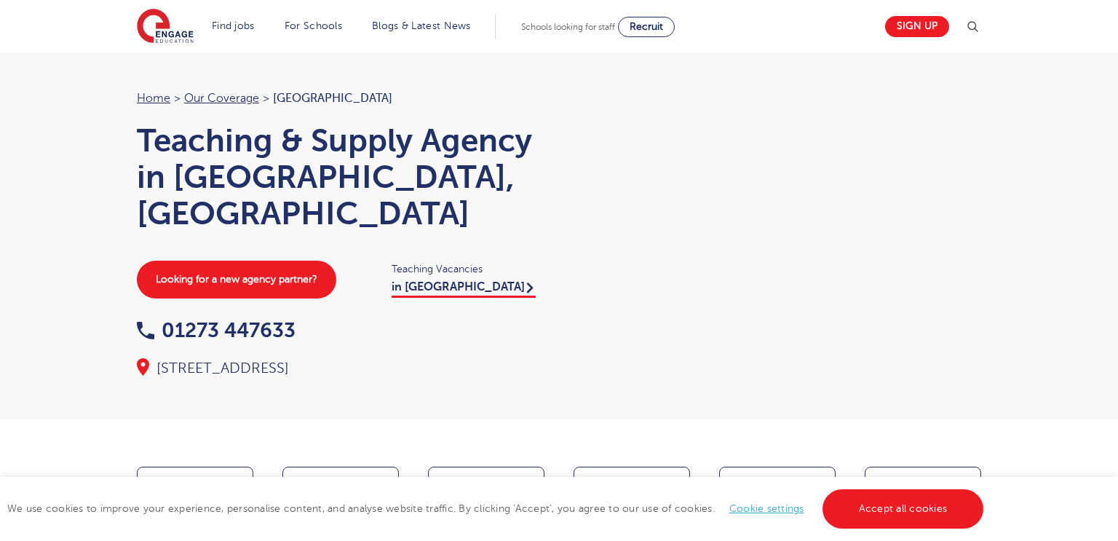  Describe the element at coordinates (341, 98) in the screenshot. I see `nav: breadcrumb` at that location.